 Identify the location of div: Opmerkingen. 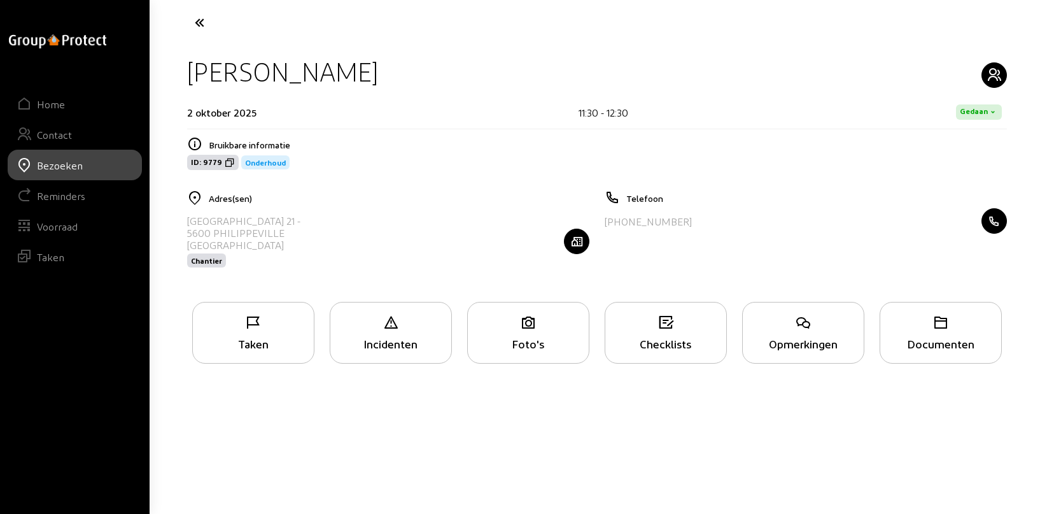
(803, 343).